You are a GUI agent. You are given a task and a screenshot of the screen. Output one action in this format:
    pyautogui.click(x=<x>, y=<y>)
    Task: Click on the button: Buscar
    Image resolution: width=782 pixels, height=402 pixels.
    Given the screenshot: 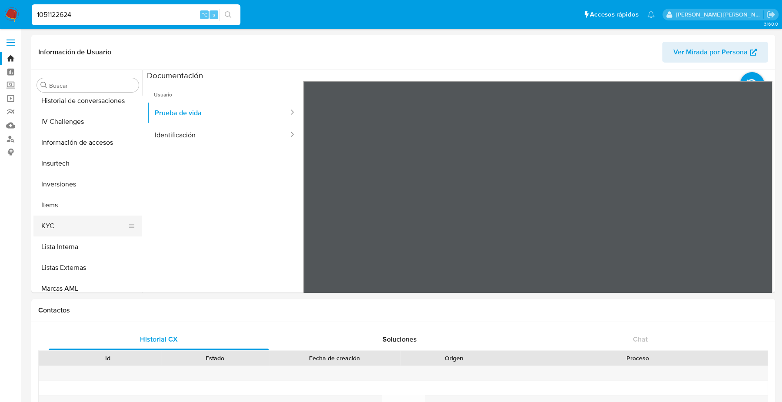 What is the action you would take?
    pyautogui.click(x=44, y=85)
    